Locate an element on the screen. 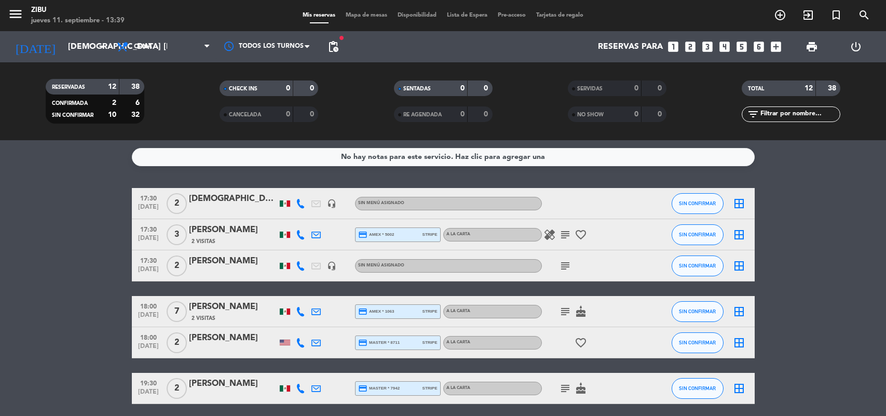  span: SENTADAS is located at coordinates (417, 89).